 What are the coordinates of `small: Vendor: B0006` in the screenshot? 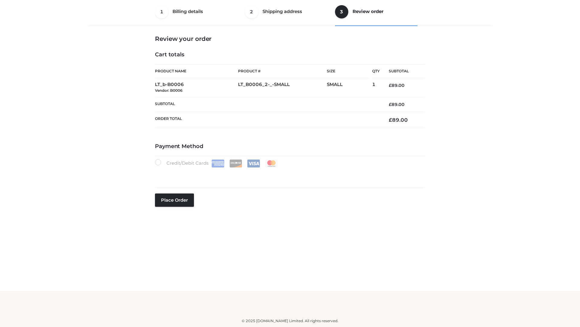 It's located at (169, 90).